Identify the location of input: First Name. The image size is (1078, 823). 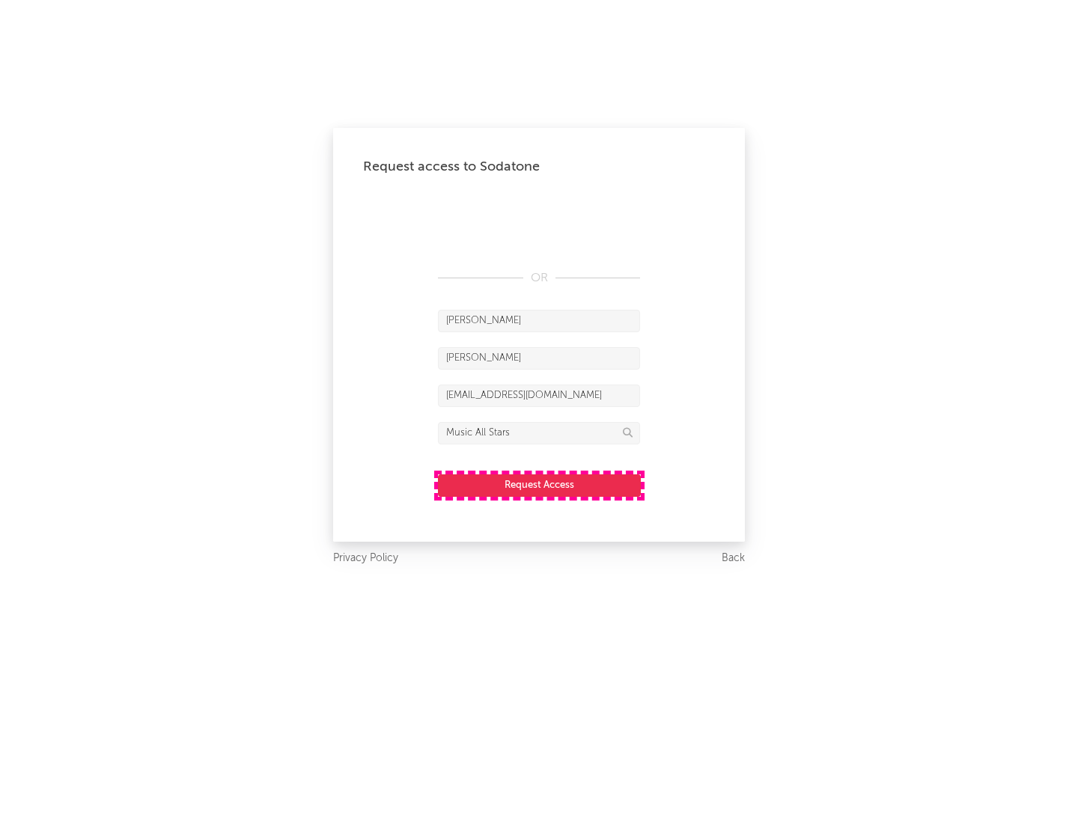
(539, 321).